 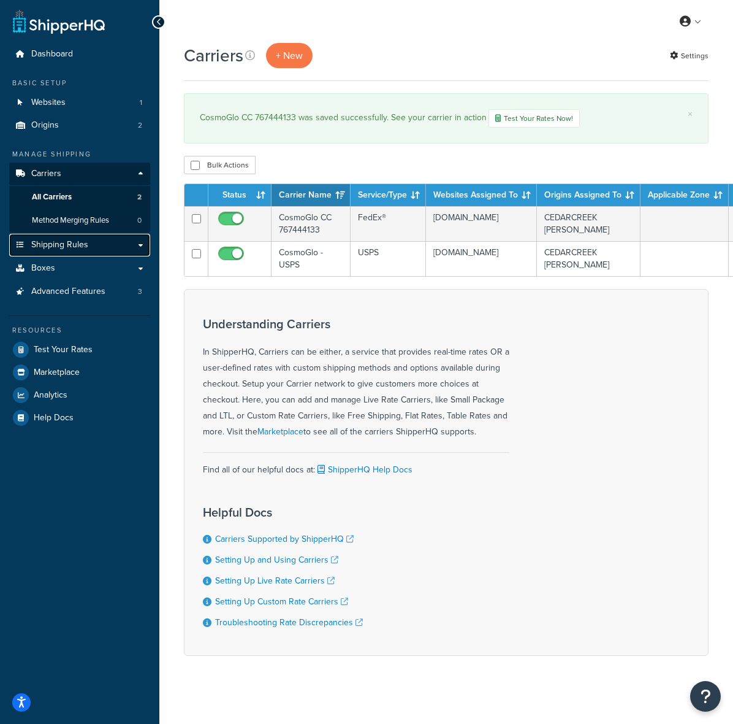 What do you see at coordinates (80, 220) in the screenshot?
I see `a: Method Merging Rules 0` at bounding box center [80, 220].